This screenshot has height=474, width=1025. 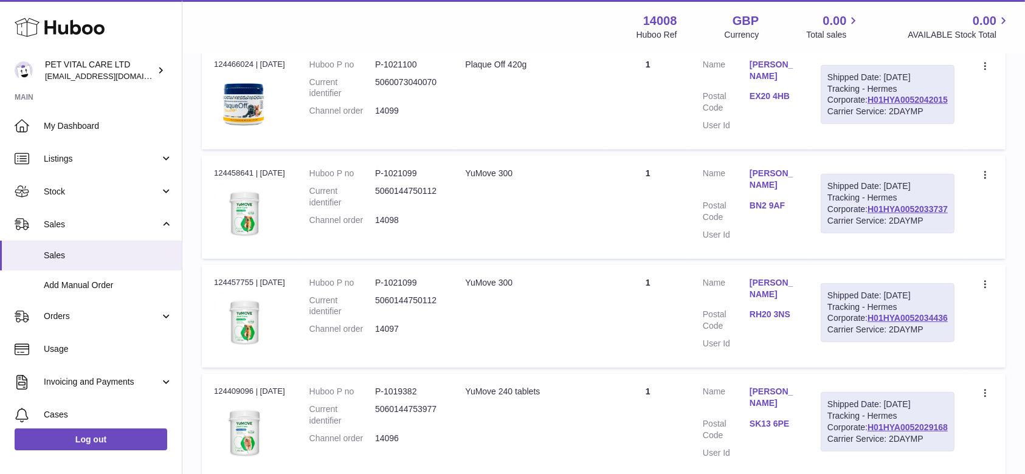 I want to click on span: My Dashboard, so click(x=108, y=126).